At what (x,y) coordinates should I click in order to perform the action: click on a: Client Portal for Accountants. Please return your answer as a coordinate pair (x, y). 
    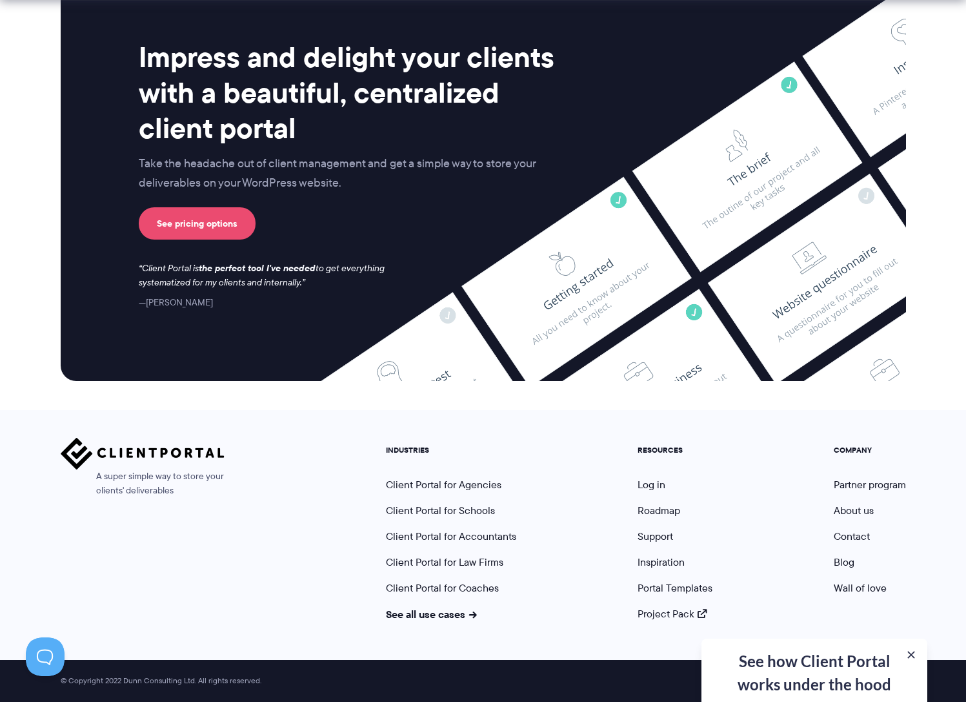
    Looking at the image, I should click on (451, 536).